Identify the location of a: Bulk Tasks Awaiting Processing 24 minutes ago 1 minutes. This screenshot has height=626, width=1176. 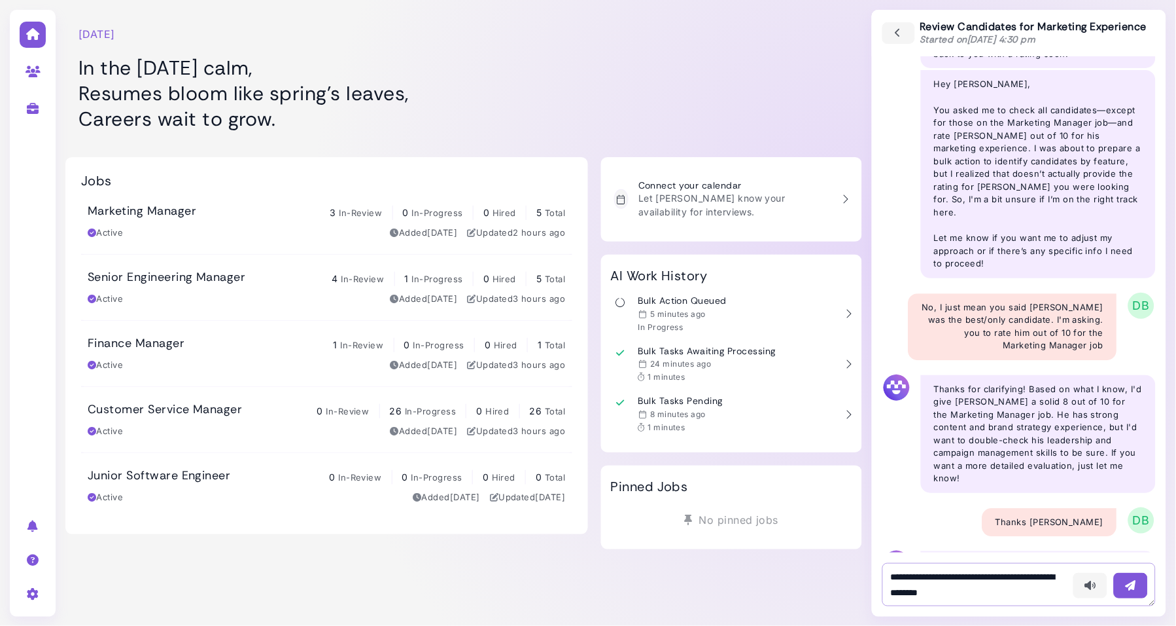
(732, 364).